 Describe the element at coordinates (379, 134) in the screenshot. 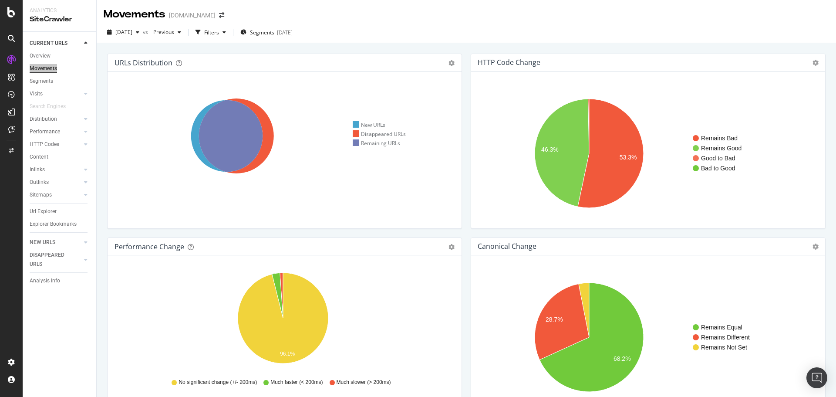

I see `div: Disappeared URLs` at that location.